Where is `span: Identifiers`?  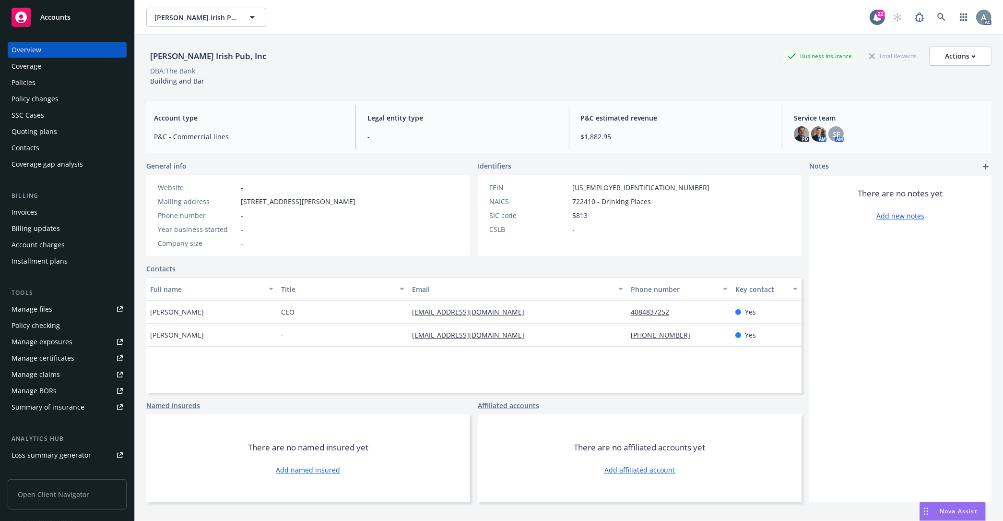 span: Identifiers is located at coordinates (495, 166).